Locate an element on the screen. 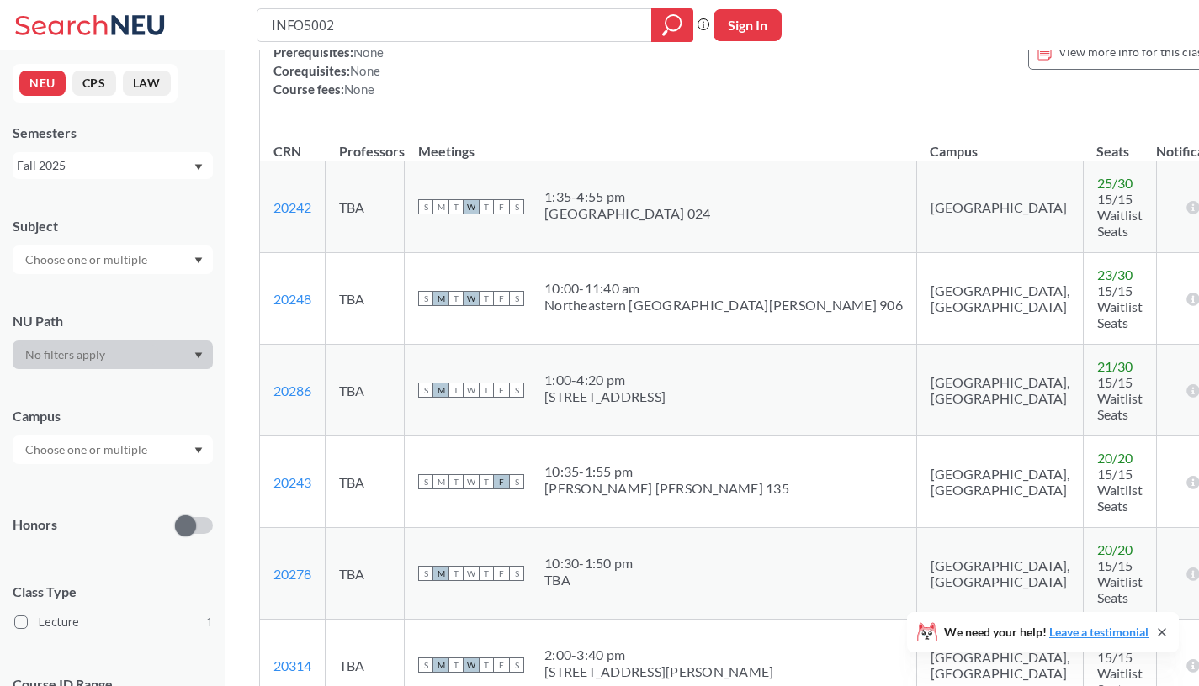 This screenshot has width=1199, height=686. button: CPS is located at coordinates (94, 83).